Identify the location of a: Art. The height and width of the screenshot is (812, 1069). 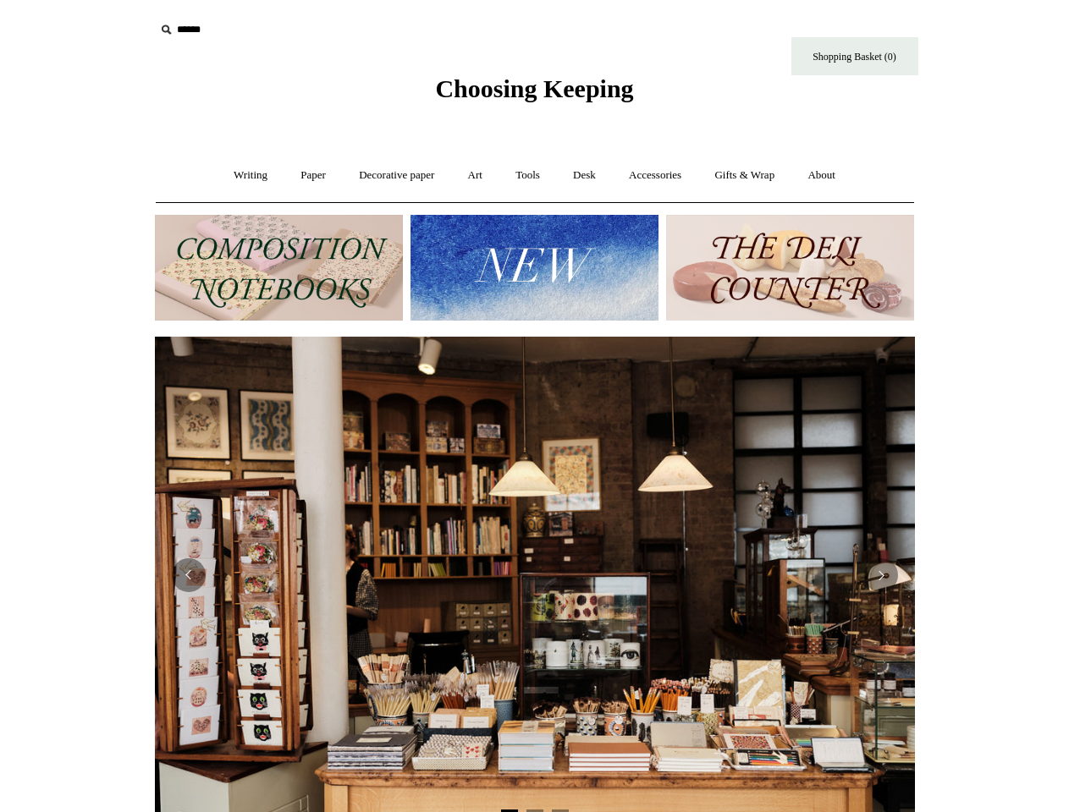
(475, 175).